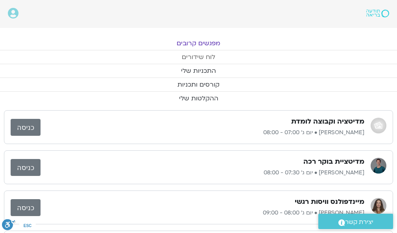 Image resolution: width=397 pixels, height=233 pixels. What do you see at coordinates (359, 222) in the screenshot?
I see `span: יצירת קשר` at bounding box center [359, 222].